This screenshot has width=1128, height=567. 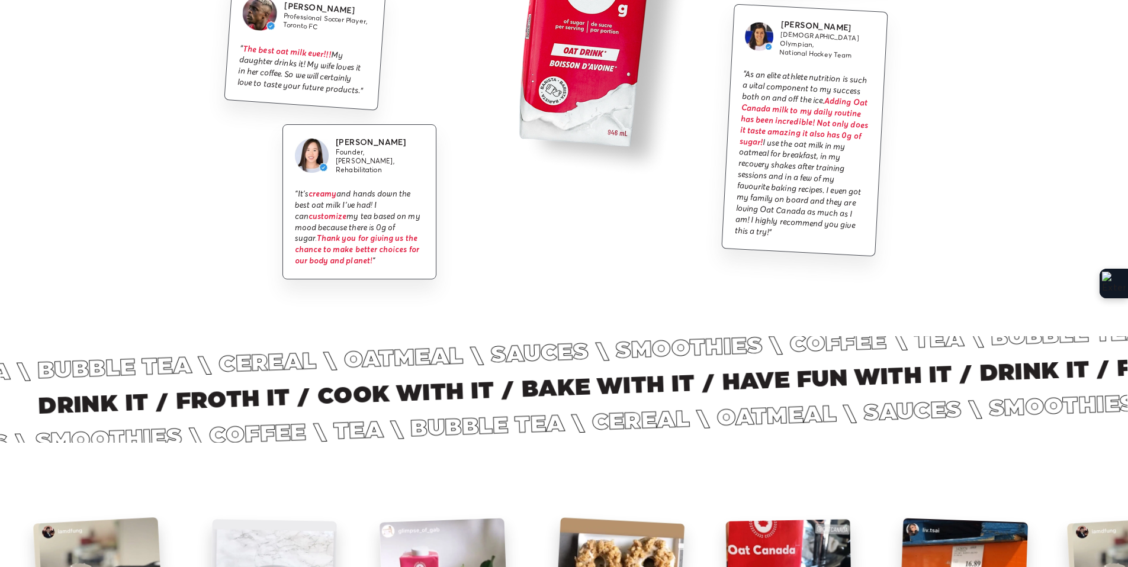 What do you see at coordinates (803, 156) in the screenshot?
I see `p: “As an elite athlete nutrition is such a vital component to my success both on and off the ice. I...` at bounding box center [803, 156].